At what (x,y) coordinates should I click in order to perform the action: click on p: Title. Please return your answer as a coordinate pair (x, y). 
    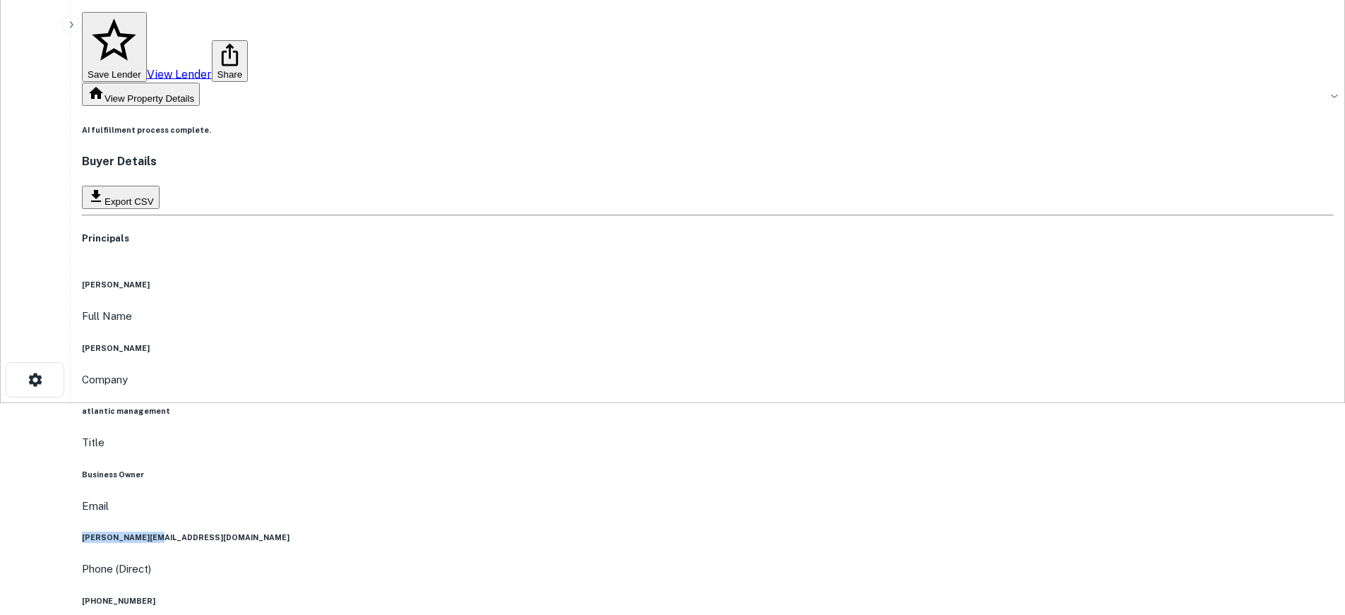
    Looking at the image, I should click on (707, 443).